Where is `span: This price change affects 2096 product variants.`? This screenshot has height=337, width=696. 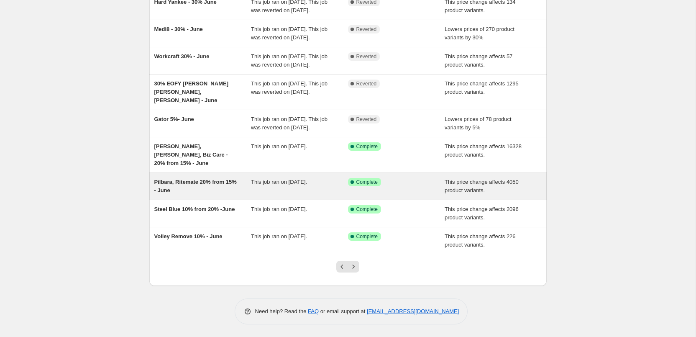 span: This price change affects 2096 product variants. is located at coordinates (481, 213).